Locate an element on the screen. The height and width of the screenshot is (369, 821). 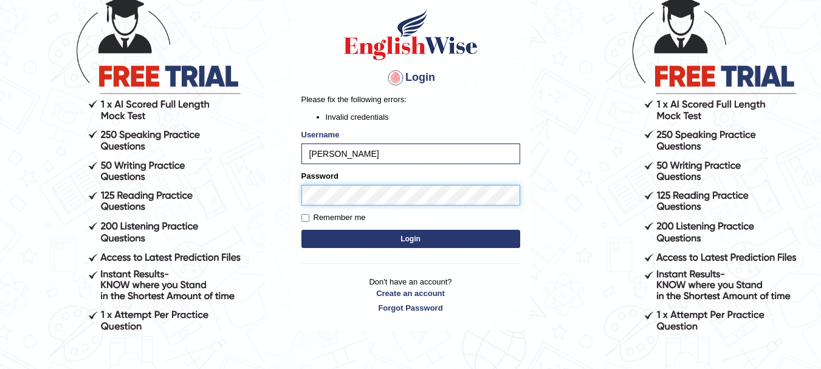
label: Username is located at coordinates (320, 134).